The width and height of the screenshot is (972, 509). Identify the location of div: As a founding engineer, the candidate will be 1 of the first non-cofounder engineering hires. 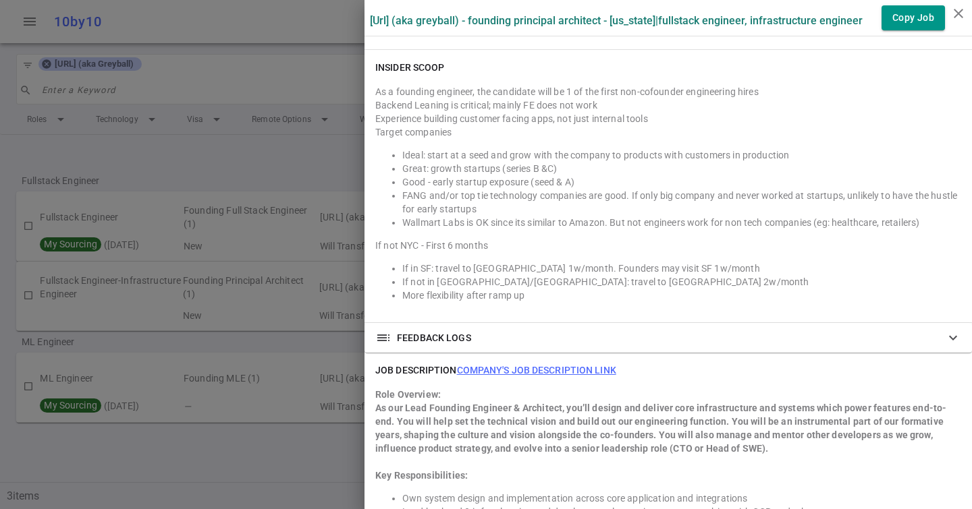
(668, 92).